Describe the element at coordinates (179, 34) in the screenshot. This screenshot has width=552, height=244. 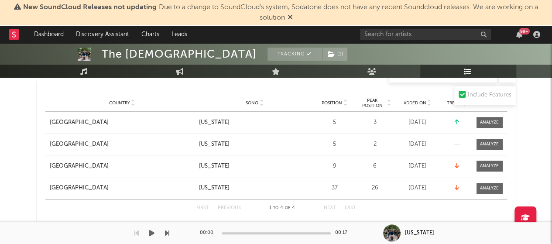
I see `a: Leads` at that location.